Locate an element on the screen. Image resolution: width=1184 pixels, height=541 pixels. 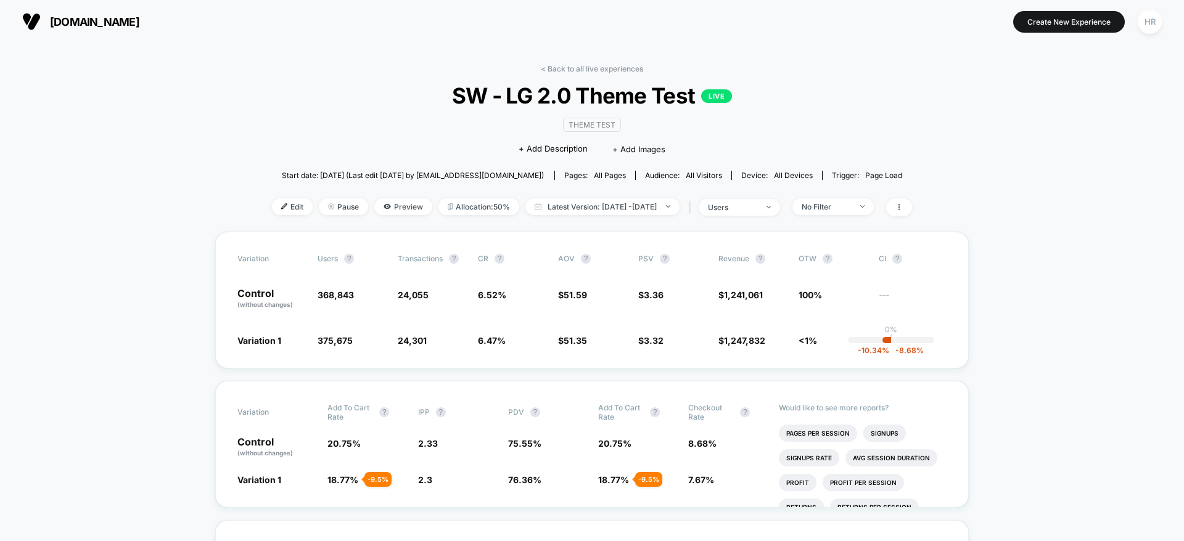
div: Audience: is located at coordinates (683, 175).